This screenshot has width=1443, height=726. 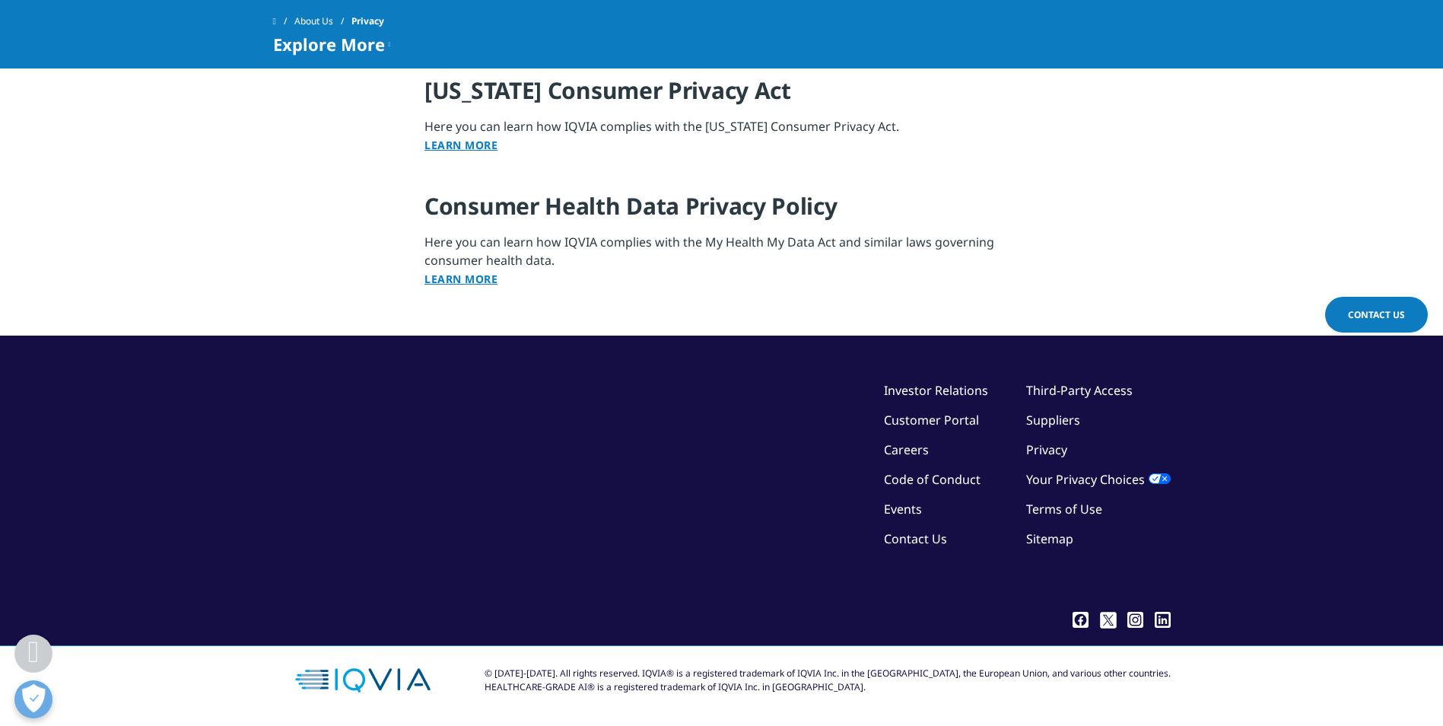 I want to click on a: Privacy, so click(x=1047, y=450).